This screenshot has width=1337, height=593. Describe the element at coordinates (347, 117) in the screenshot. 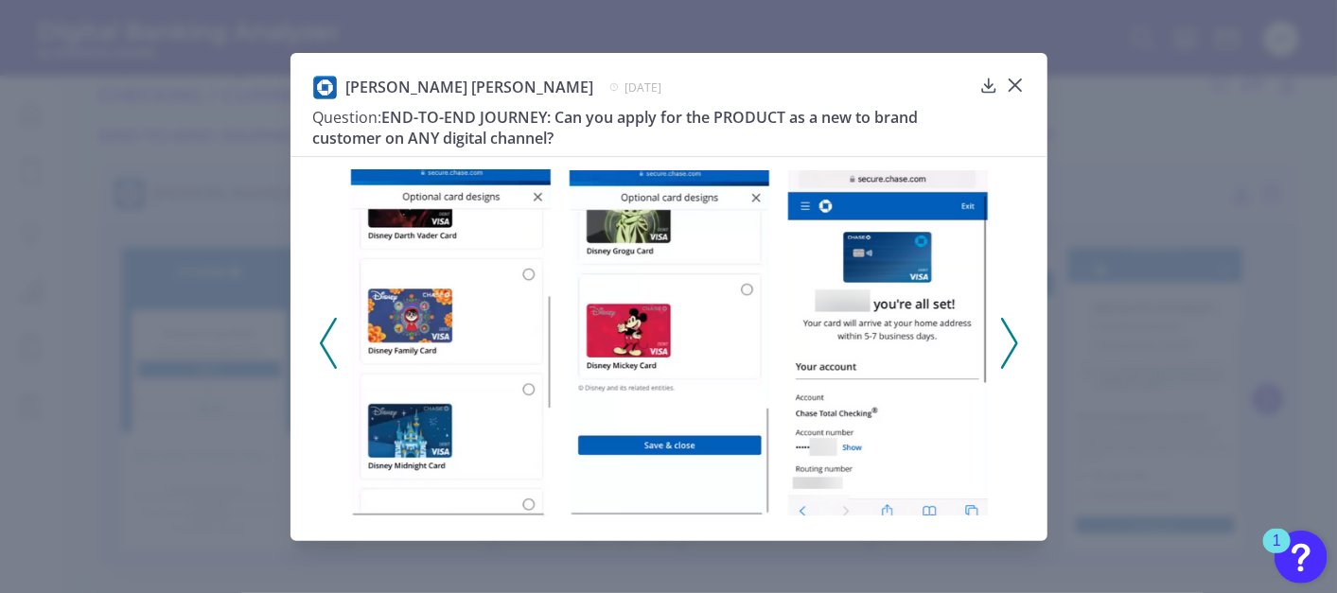

I see `span: Question:` at that location.